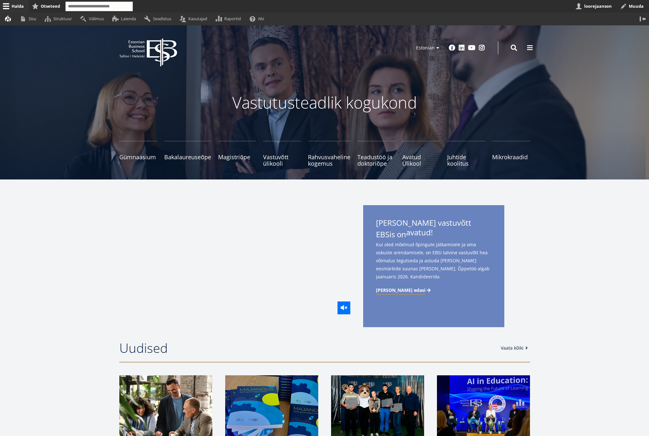 The height and width of the screenshot is (436, 649). Describe the element at coordinates (138, 154) in the screenshot. I see `a: Gümnaasium` at that location.